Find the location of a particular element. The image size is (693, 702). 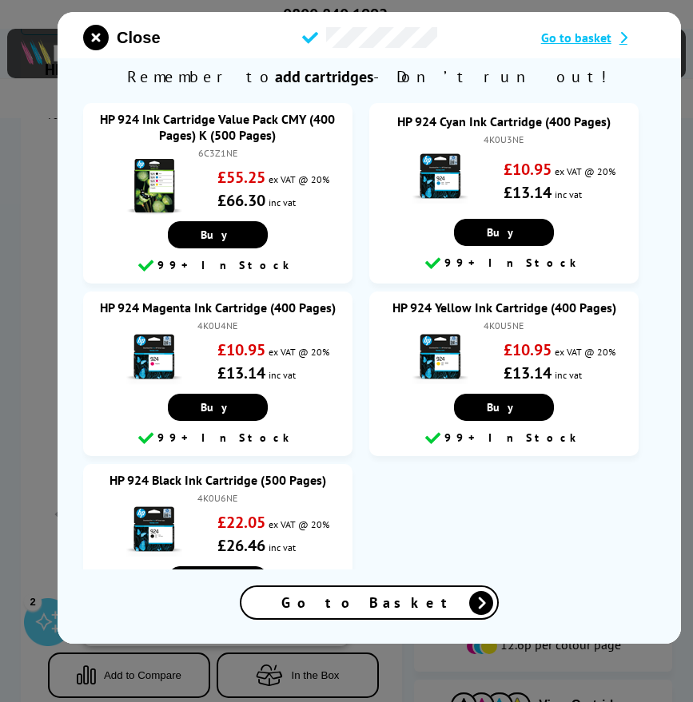

img: HP 924 Black Ink Cartridge (500 Pages) is located at coordinates (154, 532).